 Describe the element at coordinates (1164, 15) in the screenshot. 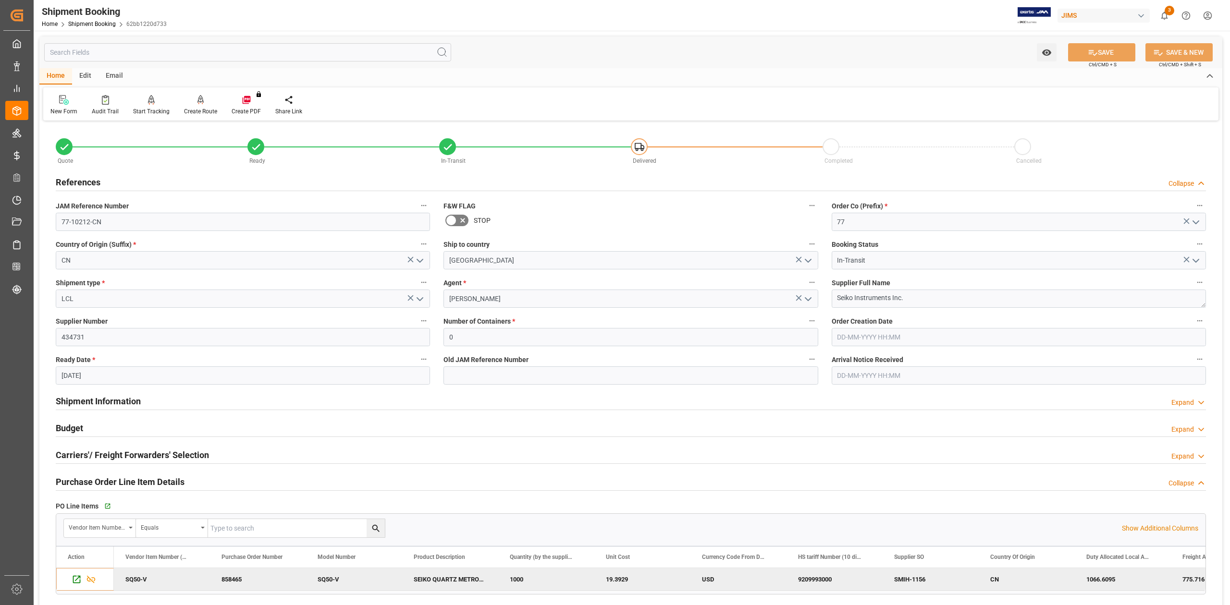

I see `button: show 3 new notifications` at that location.